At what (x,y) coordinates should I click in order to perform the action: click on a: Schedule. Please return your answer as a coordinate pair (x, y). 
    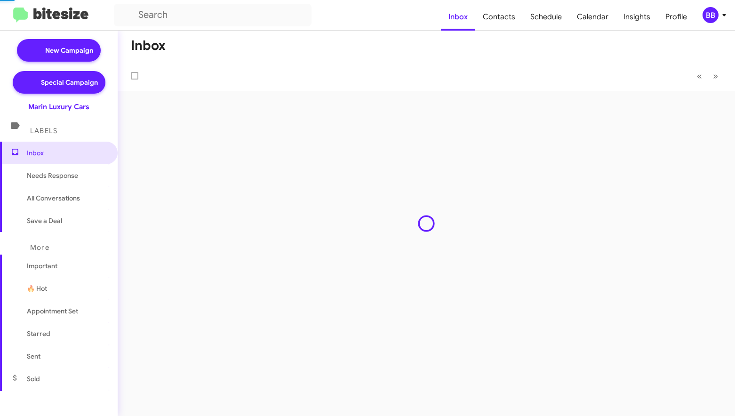
    Looking at the image, I should click on (546, 17).